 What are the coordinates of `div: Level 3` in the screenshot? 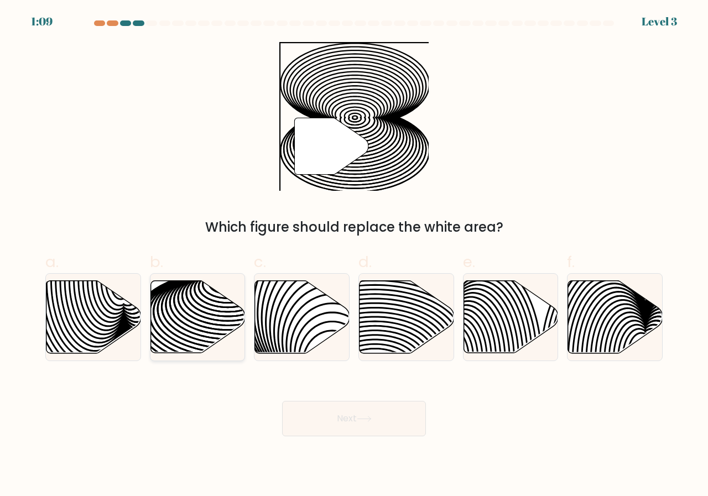 It's located at (659, 22).